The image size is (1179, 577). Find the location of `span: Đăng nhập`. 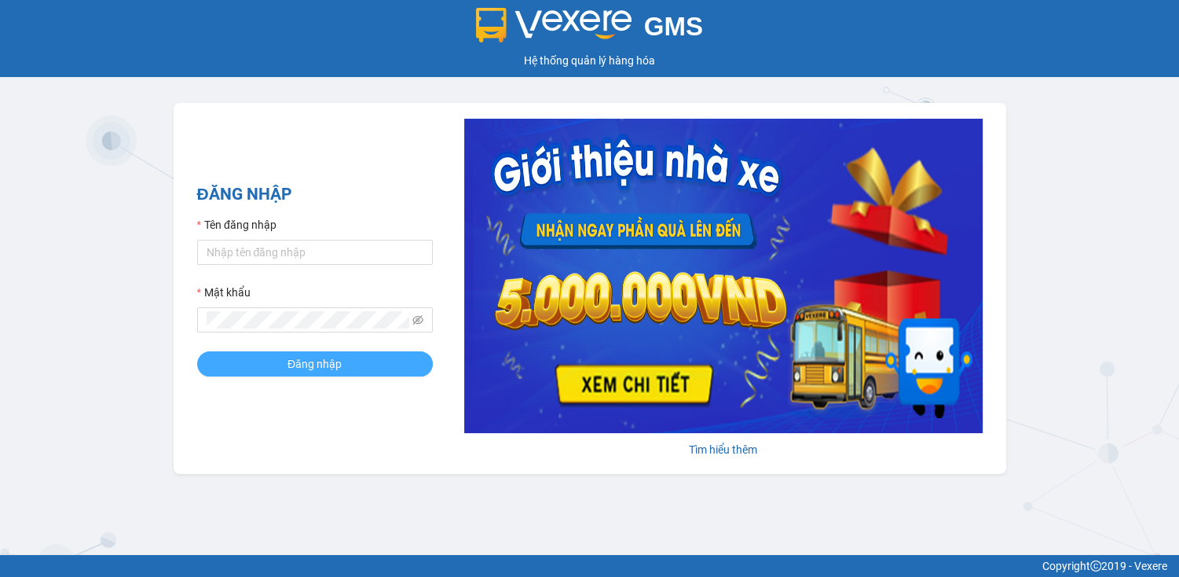

span: Đăng nhập is located at coordinates (314, 364).